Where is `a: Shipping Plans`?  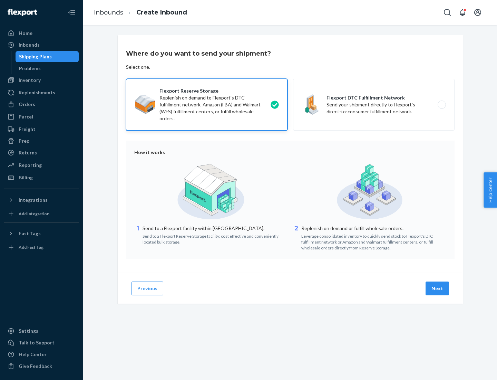
a: Shipping Plans is located at coordinates (47, 57).